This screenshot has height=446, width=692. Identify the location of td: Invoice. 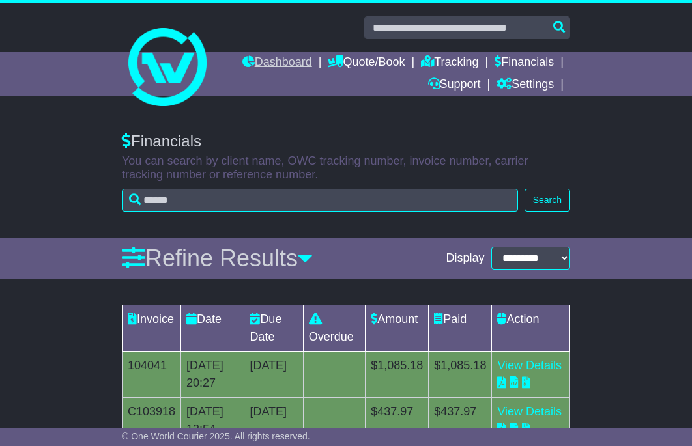
(152, 328).